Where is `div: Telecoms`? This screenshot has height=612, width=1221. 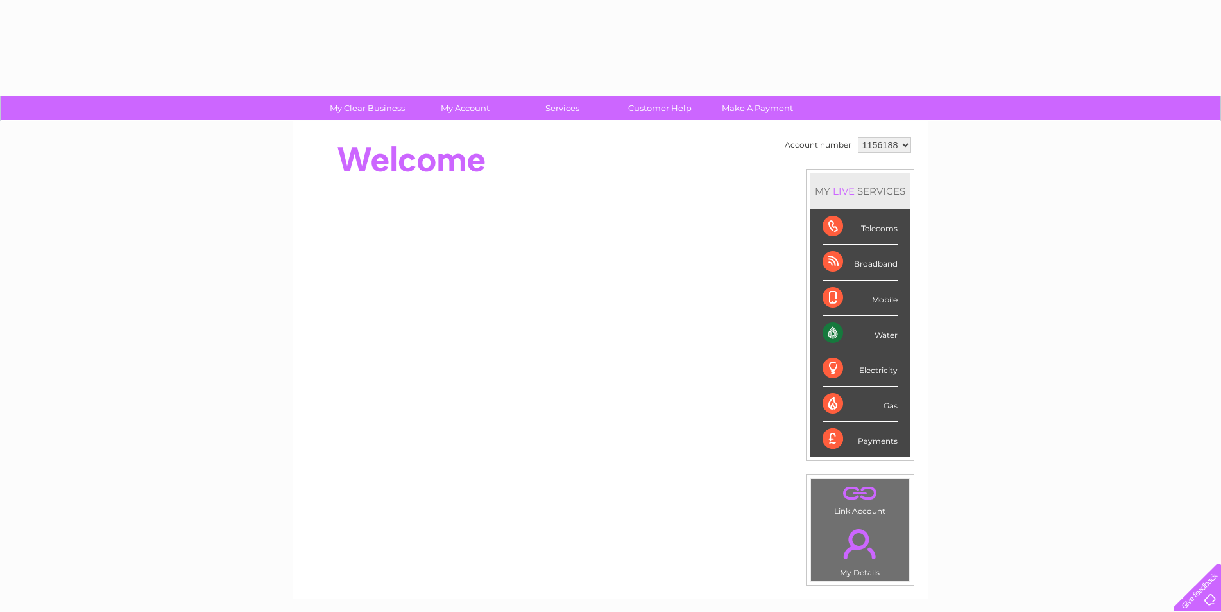
div: Telecoms is located at coordinates (860, 227).